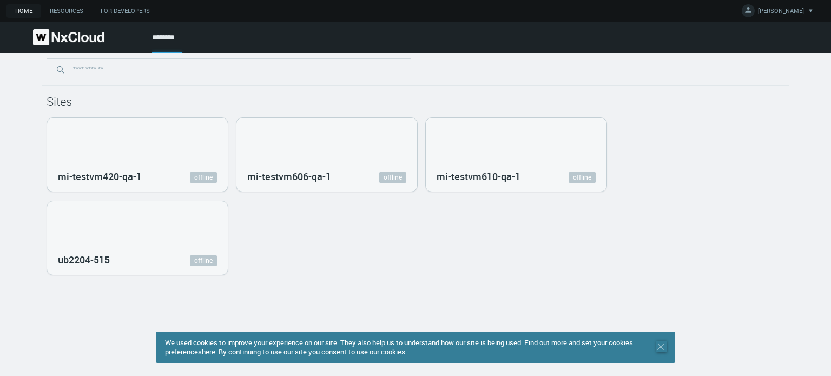  I want to click on span: We used cookies to improve your experience on our site. They also help us to understand how our s..., so click(399, 347).